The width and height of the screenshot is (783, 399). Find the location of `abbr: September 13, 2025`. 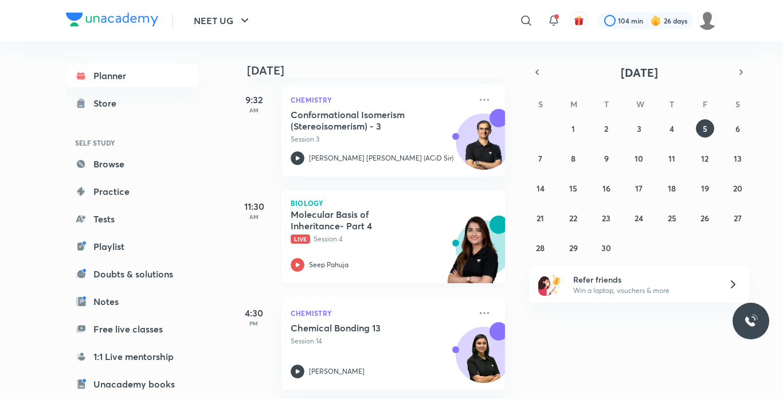

abbr: September 13, 2025 is located at coordinates (738, 158).